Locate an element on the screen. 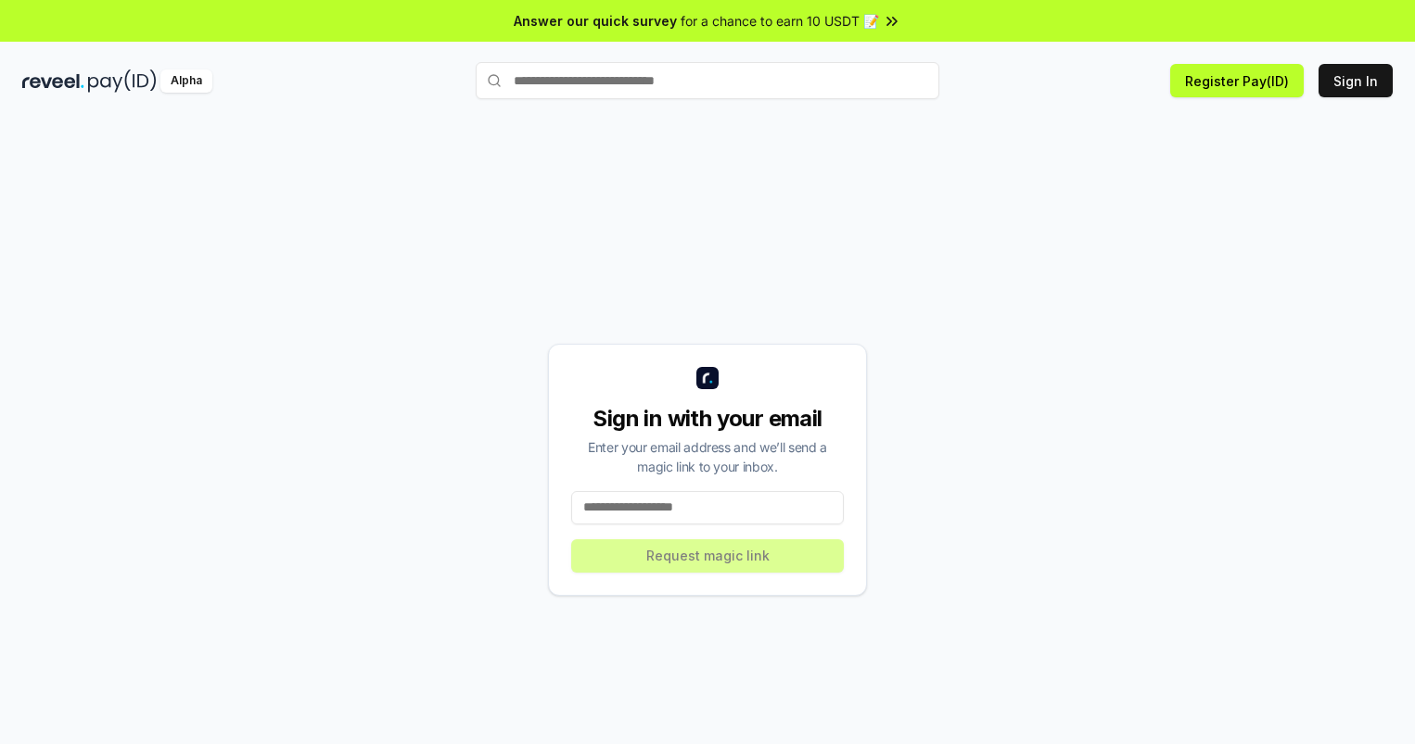 Image resolution: width=1415 pixels, height=744 pixels. button: Sign In is located at coordinates (1355, 81).